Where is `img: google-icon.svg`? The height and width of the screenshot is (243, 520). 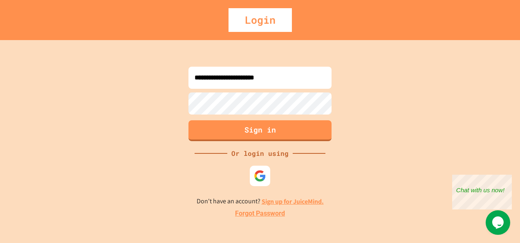 img: google-icon.svg is located at coordinates (260, 176).